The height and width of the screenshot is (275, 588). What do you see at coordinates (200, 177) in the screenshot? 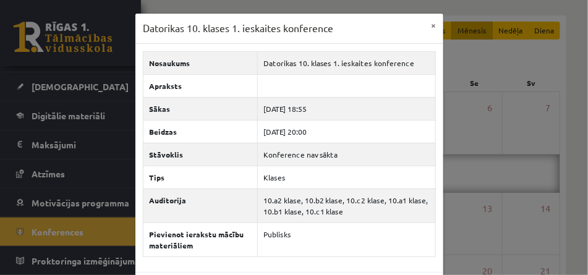
I see `th: Tips` at bounding box center [200, 177].